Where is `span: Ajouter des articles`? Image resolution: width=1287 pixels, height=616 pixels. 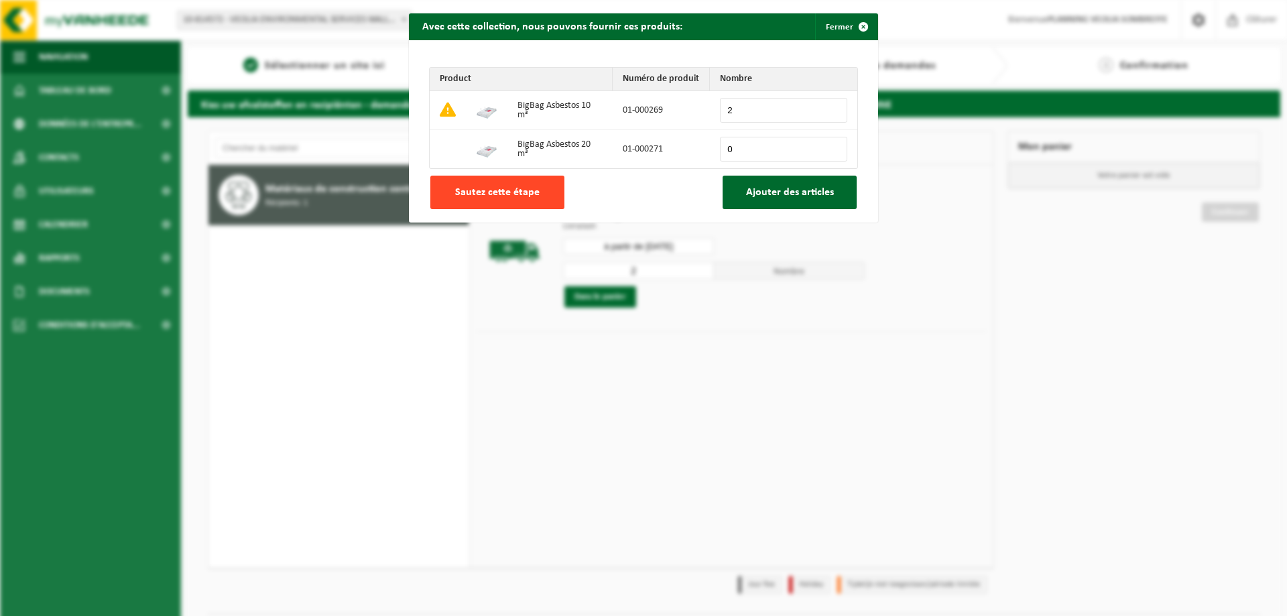
span: Ajouter des articles is located at coordinates (790, 192).